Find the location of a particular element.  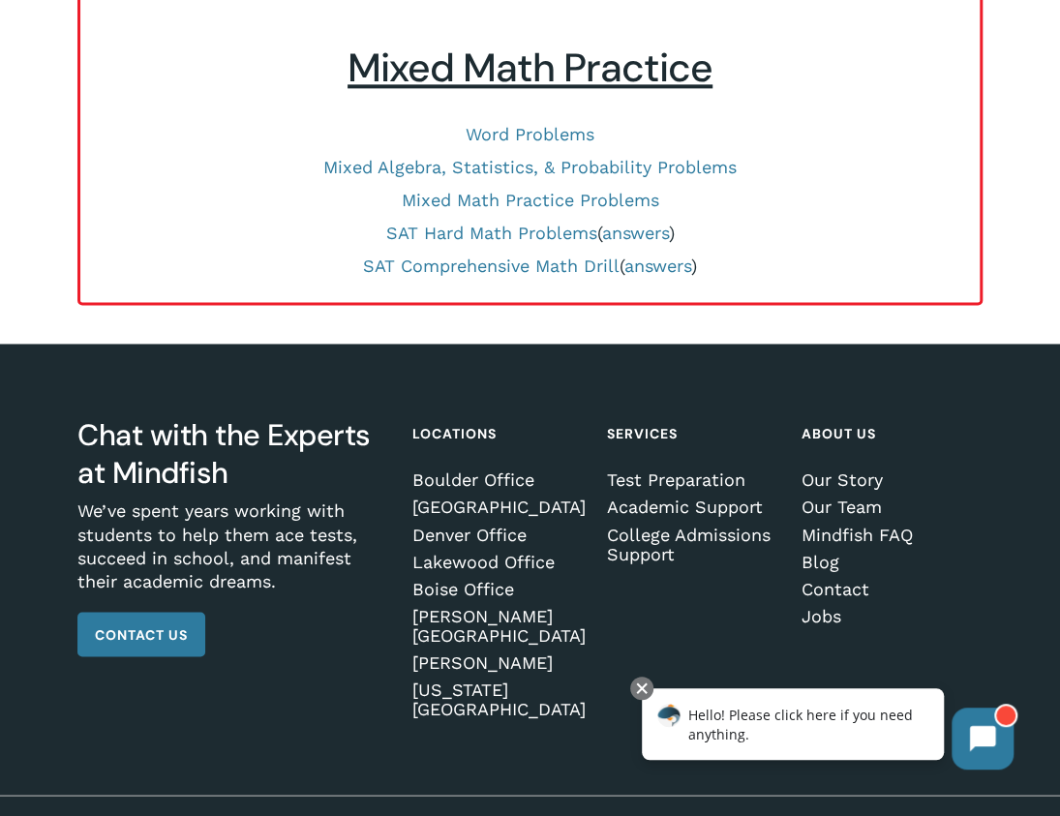

a: Word Problems is located at coordinates (529, 134).